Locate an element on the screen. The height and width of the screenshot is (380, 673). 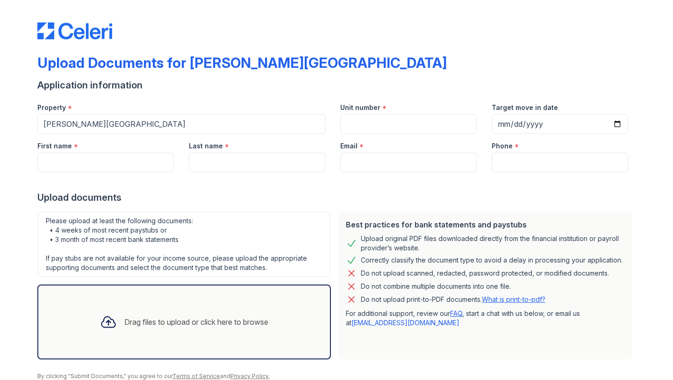
p: Do not upload print-to-PDF documents. is located at coordinates (453, 299).